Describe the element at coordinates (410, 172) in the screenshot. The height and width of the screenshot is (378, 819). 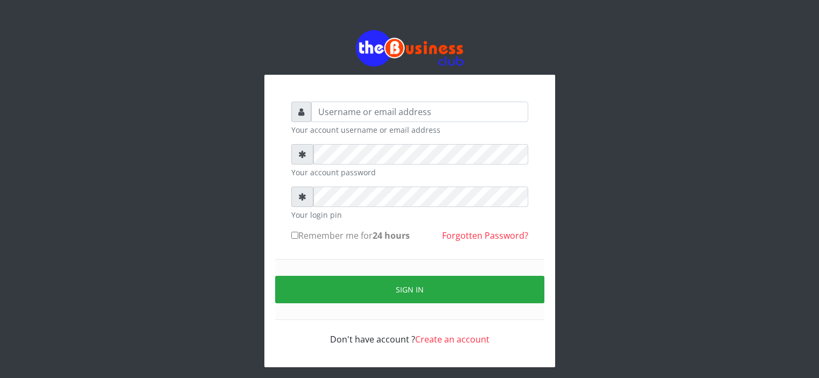
I see `small: Your account password` at that location.